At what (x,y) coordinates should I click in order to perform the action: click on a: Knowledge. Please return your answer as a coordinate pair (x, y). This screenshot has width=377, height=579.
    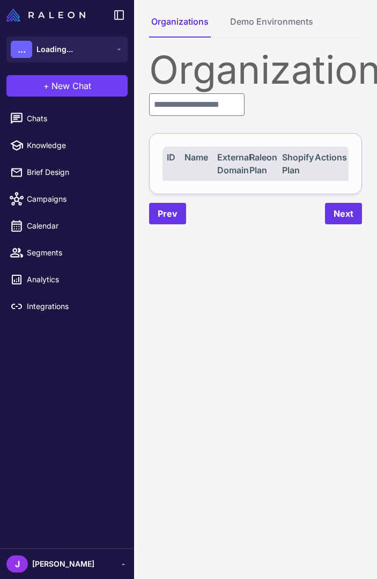
    Looking at the image, I should click on (67, 145).